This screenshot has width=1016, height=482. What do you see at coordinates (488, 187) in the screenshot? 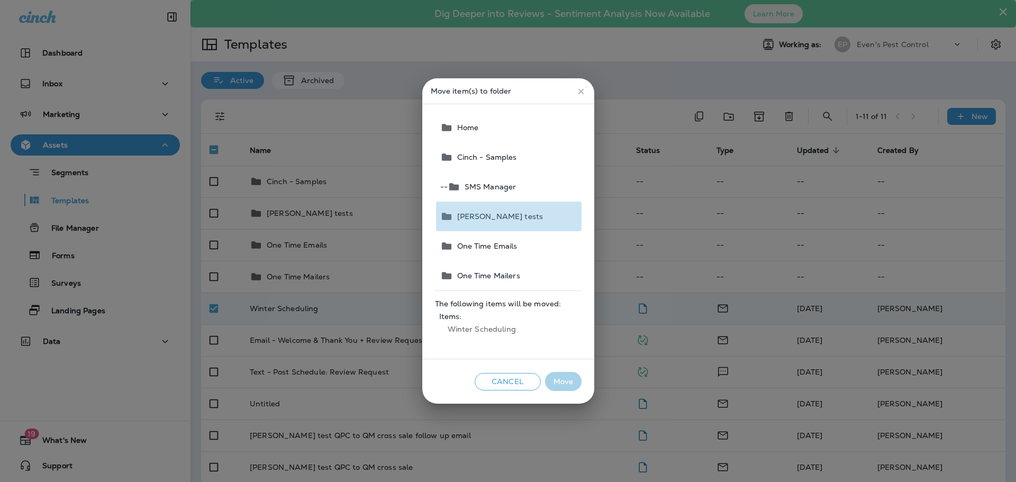
I see `span: SMS Manager` at bounding box center [488, 187].